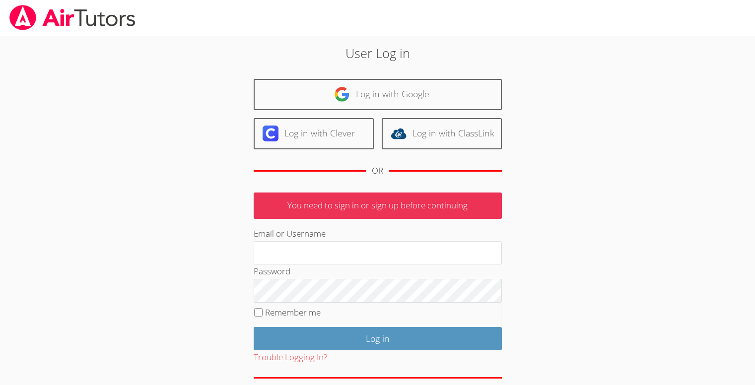 Image resolution: width=755 pixels, height=385 pixels. Describe the element at coordinates (378, 205) in the screenshot. I see `p: You need to sign in or sign up before continuing` at that location.